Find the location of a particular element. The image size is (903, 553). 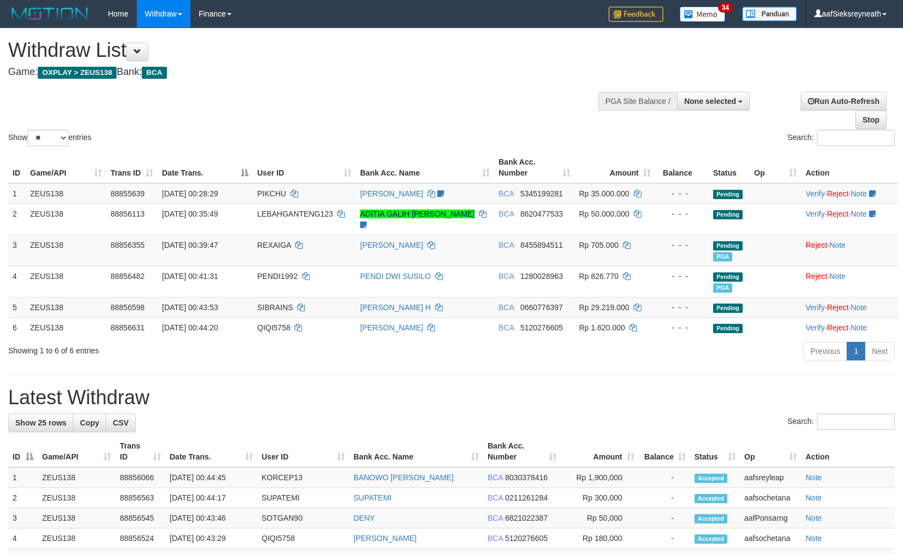

th: Bank Acc. Number: activate to sort column ascending is located at coordinates (534, 167).